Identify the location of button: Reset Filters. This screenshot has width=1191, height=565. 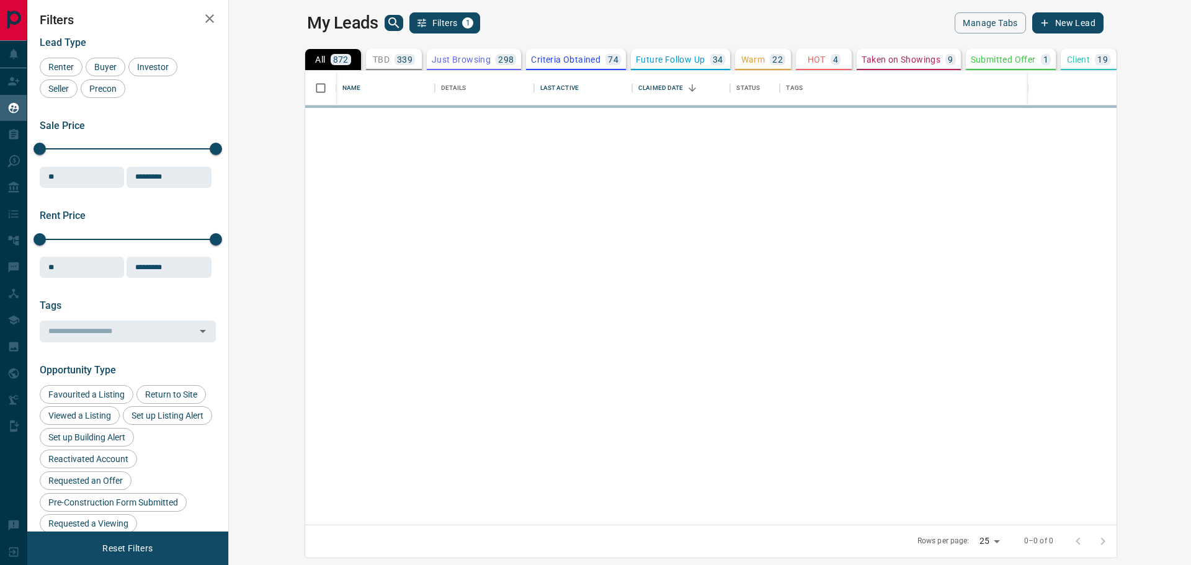
(127, 548).